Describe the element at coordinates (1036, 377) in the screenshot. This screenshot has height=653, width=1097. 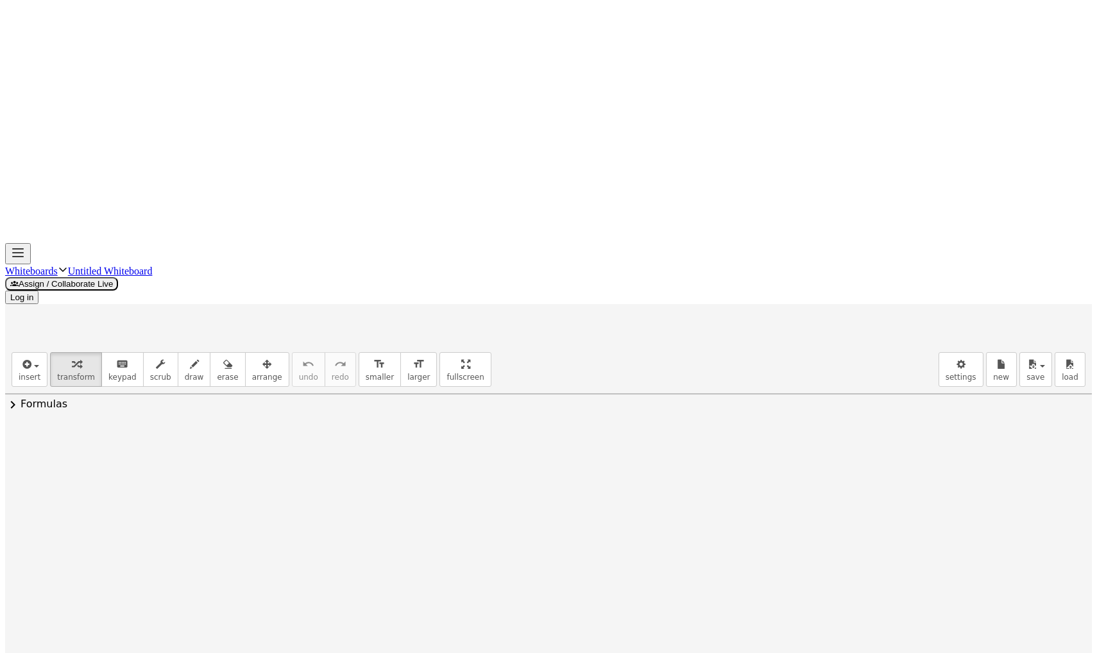
I see `span: save` at that location.